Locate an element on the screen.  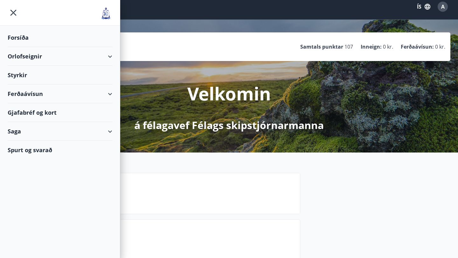
span: 107 is located at coordinates (348, 47).